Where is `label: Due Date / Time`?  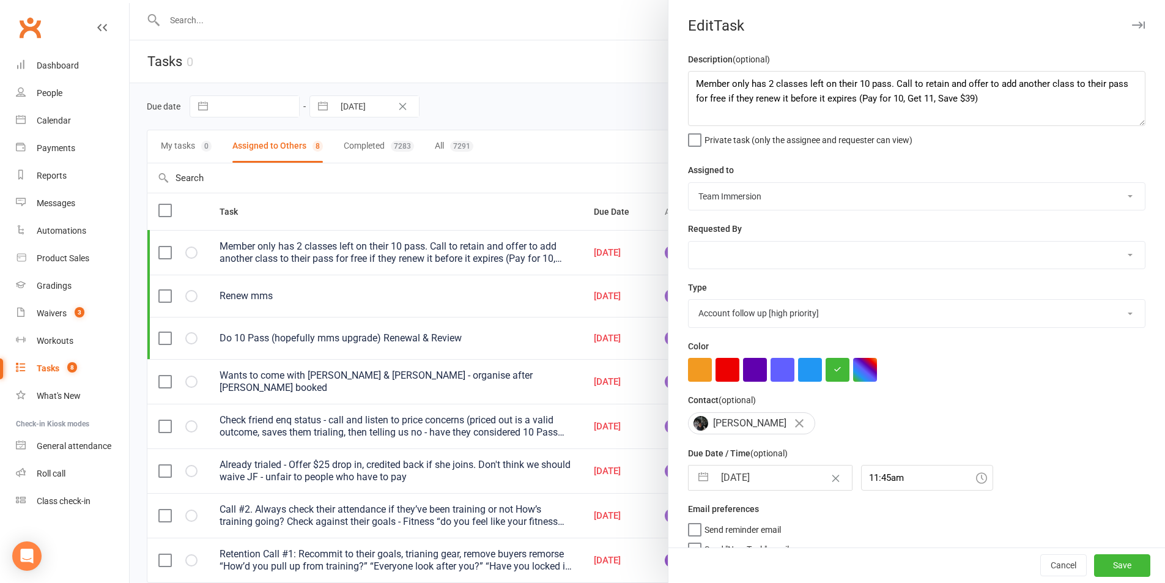 label: Due Date / Time is located at coordinates (737, 453).